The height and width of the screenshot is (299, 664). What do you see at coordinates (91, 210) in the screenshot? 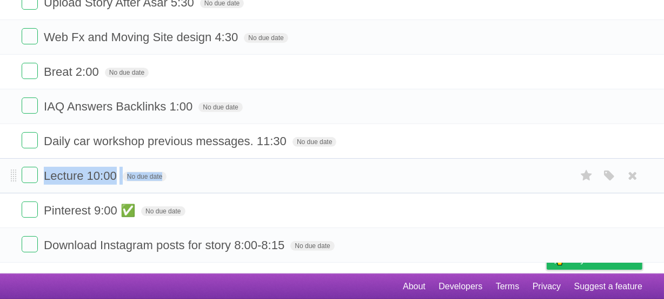
I see `span: Pinterest 9:00 ✅` at bounding box center [91, 210].